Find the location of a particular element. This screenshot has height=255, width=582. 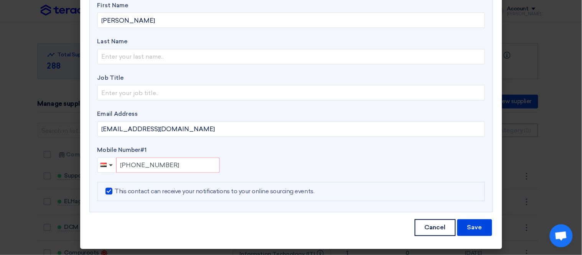

input: Enter your first name... is located at coordinates (291, 20).